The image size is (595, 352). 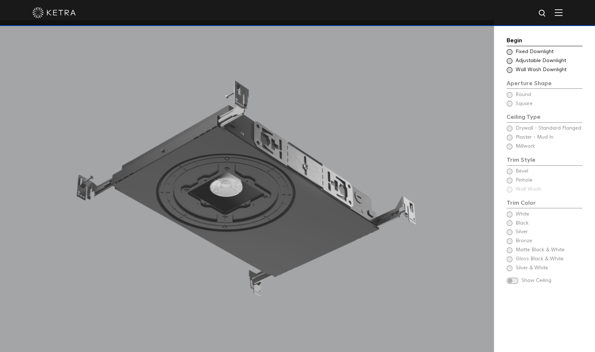 I want to click on span: Show Ceiling, so click(x=551, y=281).